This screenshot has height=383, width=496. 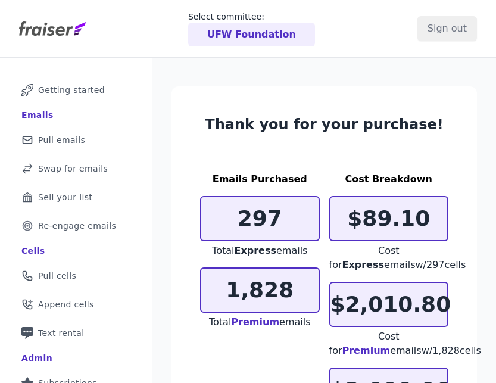 I want to click on a: Getting started, so click(x=76, y=90).